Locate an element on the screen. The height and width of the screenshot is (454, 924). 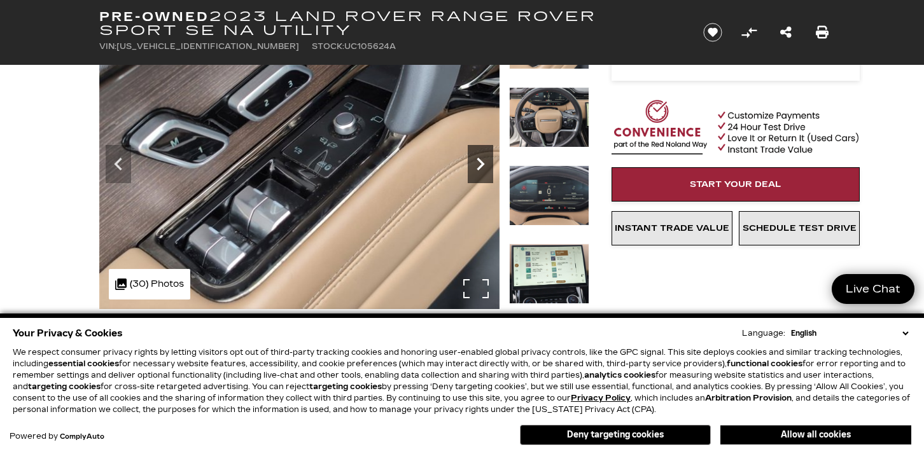
a: Live Chat is located at coordinates (873, 289).